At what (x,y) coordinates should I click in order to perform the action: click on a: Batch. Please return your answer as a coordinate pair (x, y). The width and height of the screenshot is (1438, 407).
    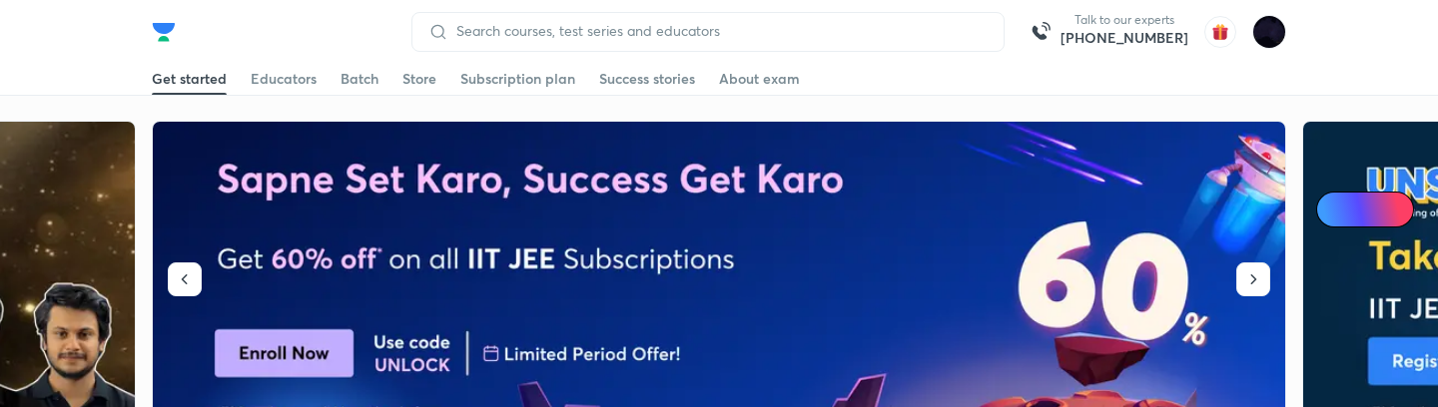
    Looking at the image, I should click on (360, 79).